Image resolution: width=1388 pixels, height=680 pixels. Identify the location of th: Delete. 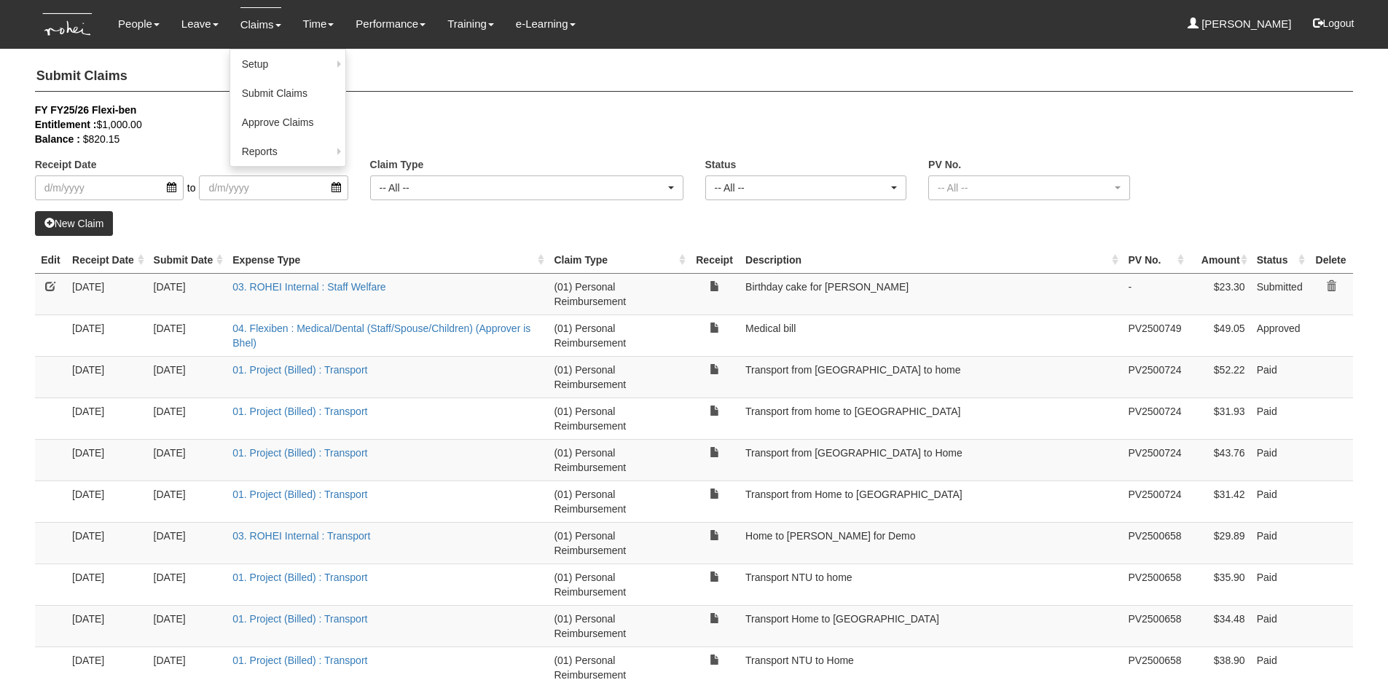
(1331, 260).